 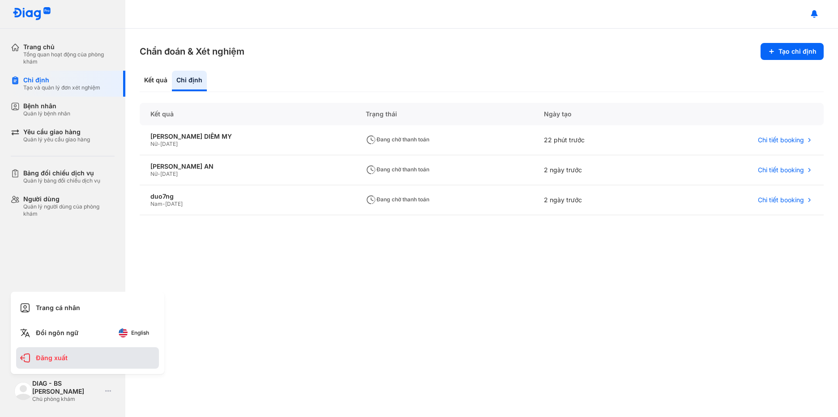 I want to click on div: Chủ phòng khám, so click(x=67, y=399).